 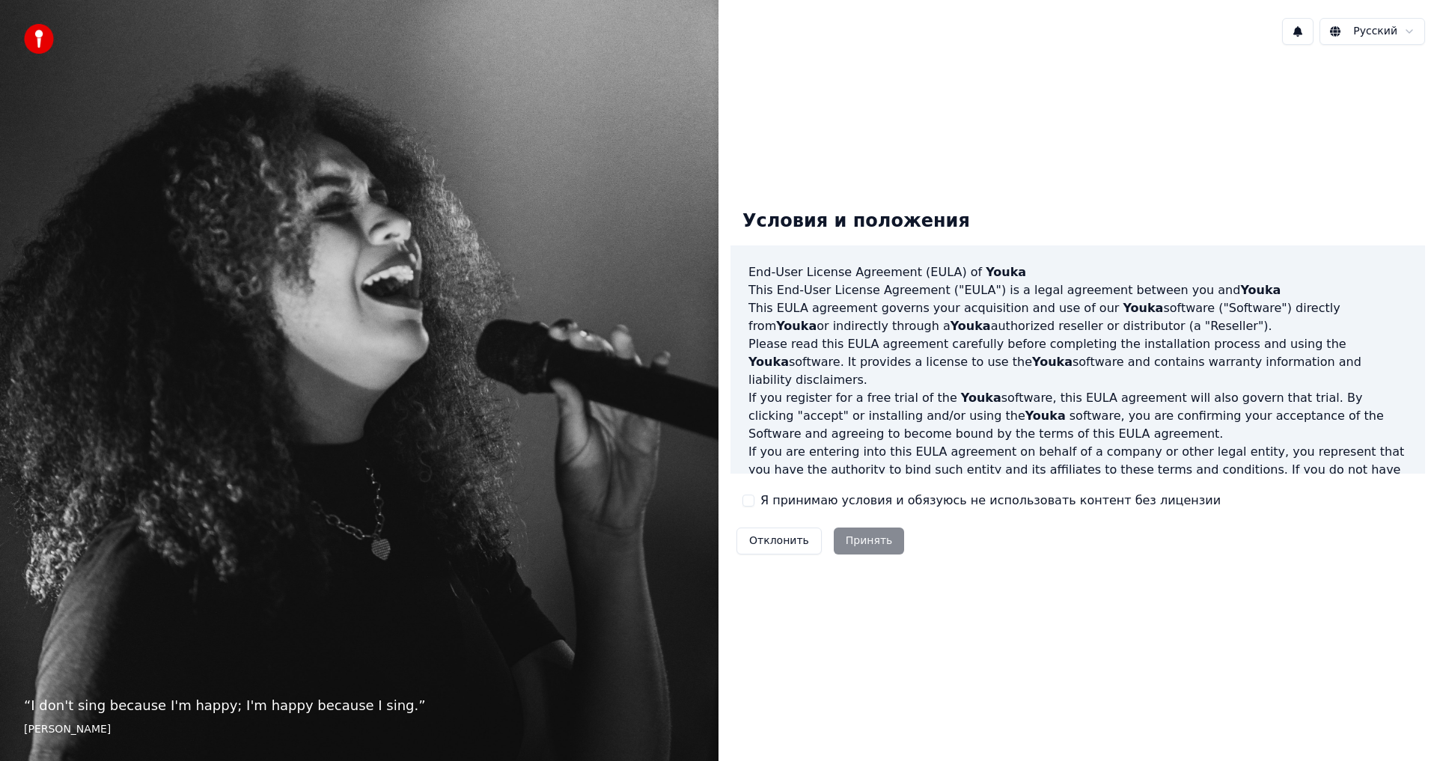 What do you see at coordinates (39, 39) in the screenshot?
I see `img: youka` at bounding box center [39, 39].